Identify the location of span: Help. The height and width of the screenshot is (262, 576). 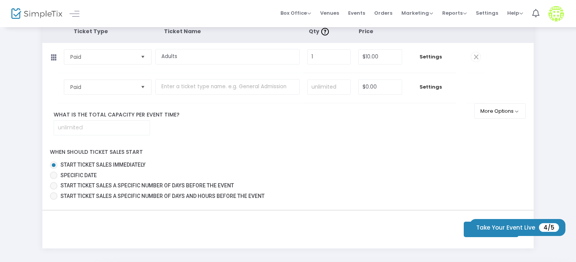
(515, 13).